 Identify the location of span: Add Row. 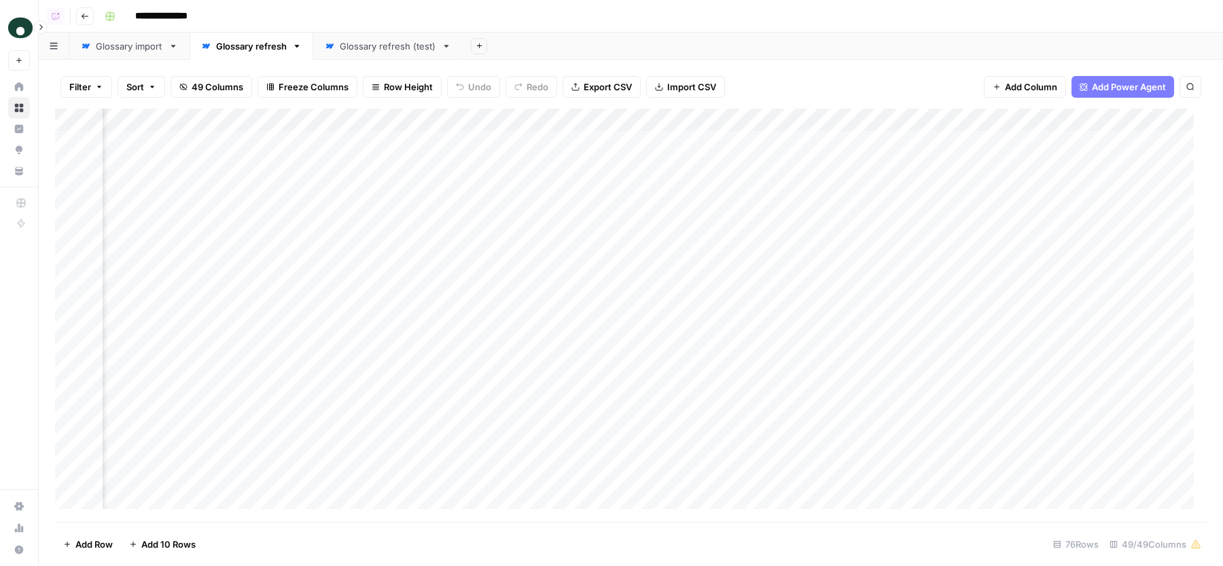
(94, 545).